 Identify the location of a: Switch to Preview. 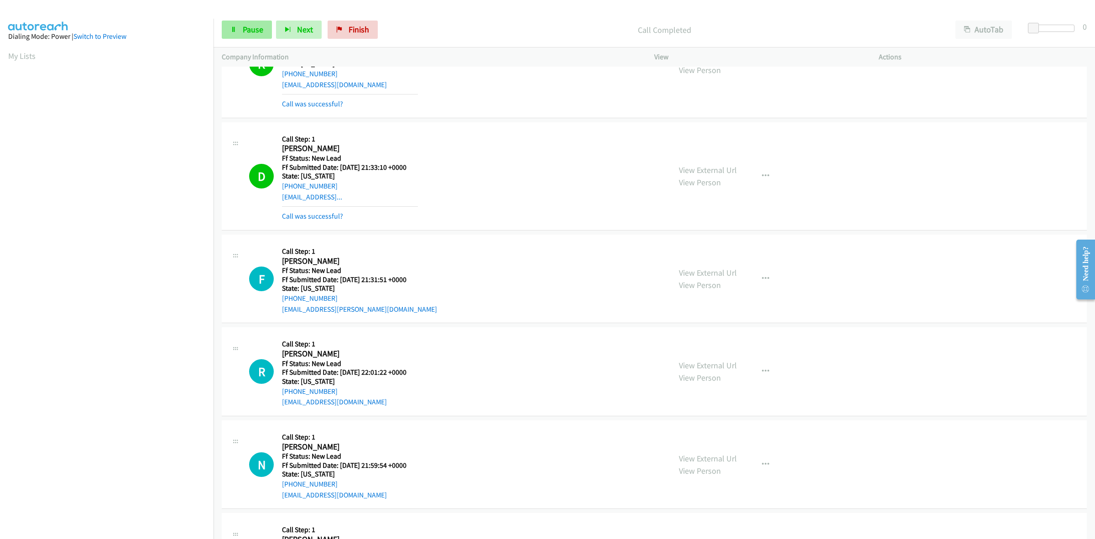
(100, 36).